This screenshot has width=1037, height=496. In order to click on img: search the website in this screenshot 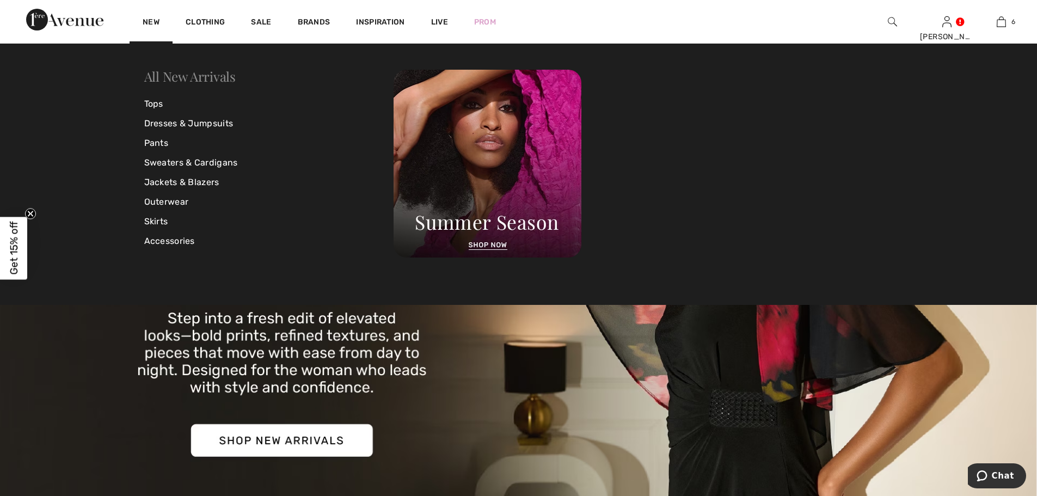, I will do `click(892, 22)`.